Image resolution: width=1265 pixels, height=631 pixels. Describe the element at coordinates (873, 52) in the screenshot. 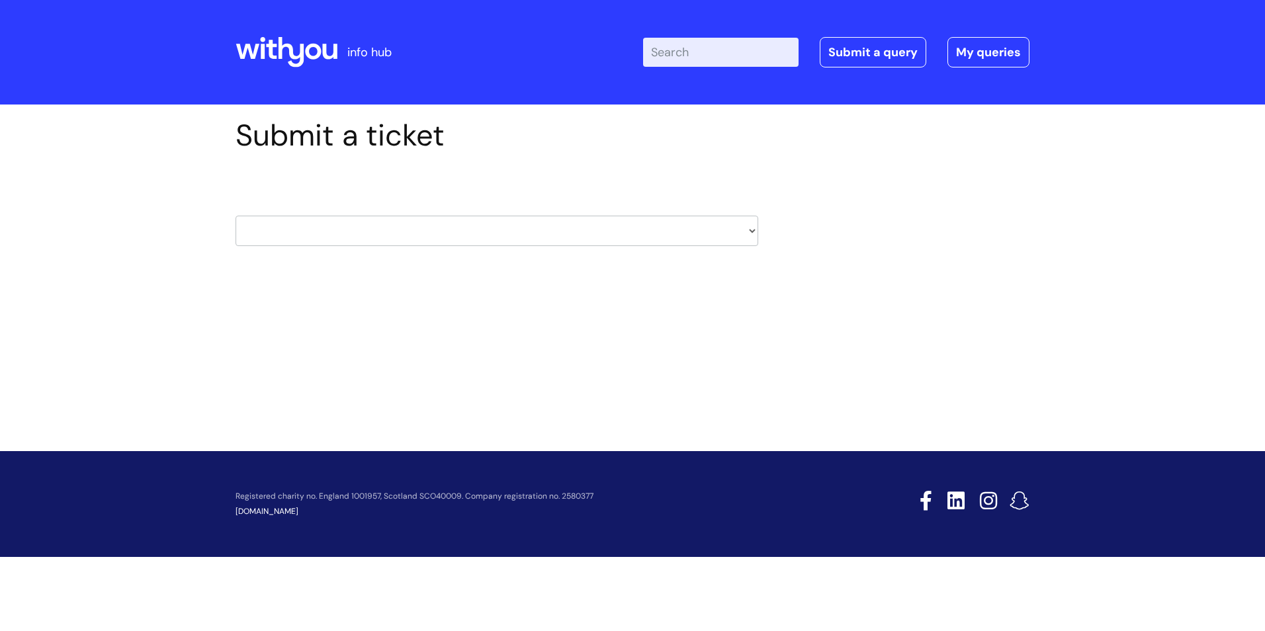

I see `a: Submit a query` at that location.